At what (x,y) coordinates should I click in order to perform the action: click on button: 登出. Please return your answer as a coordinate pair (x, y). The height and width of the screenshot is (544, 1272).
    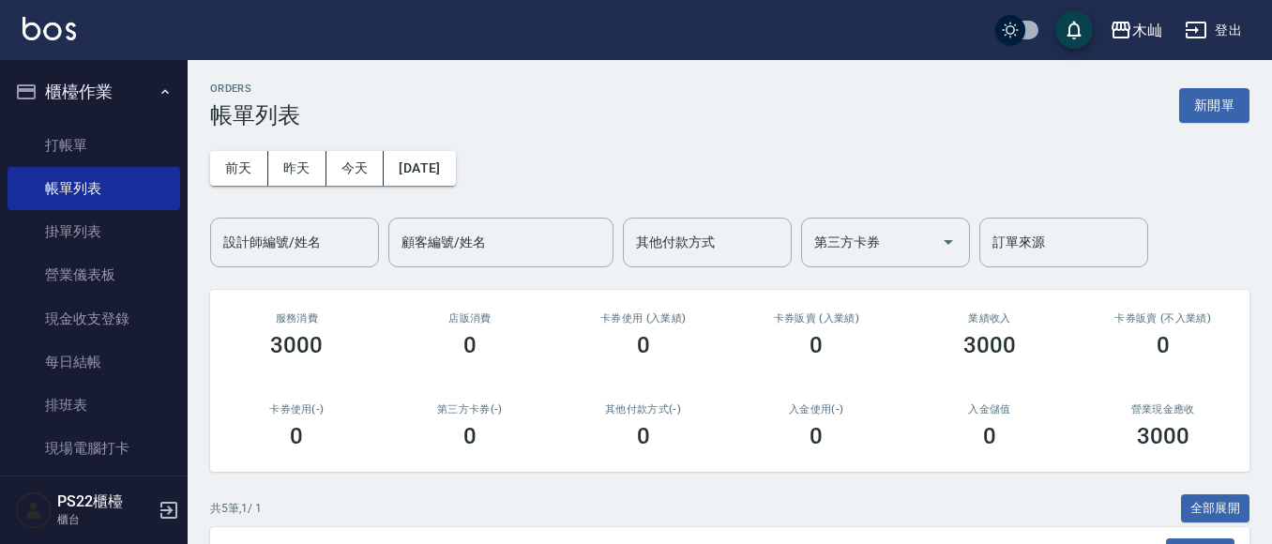
    Looking at the image, I should click on (1213, 30).